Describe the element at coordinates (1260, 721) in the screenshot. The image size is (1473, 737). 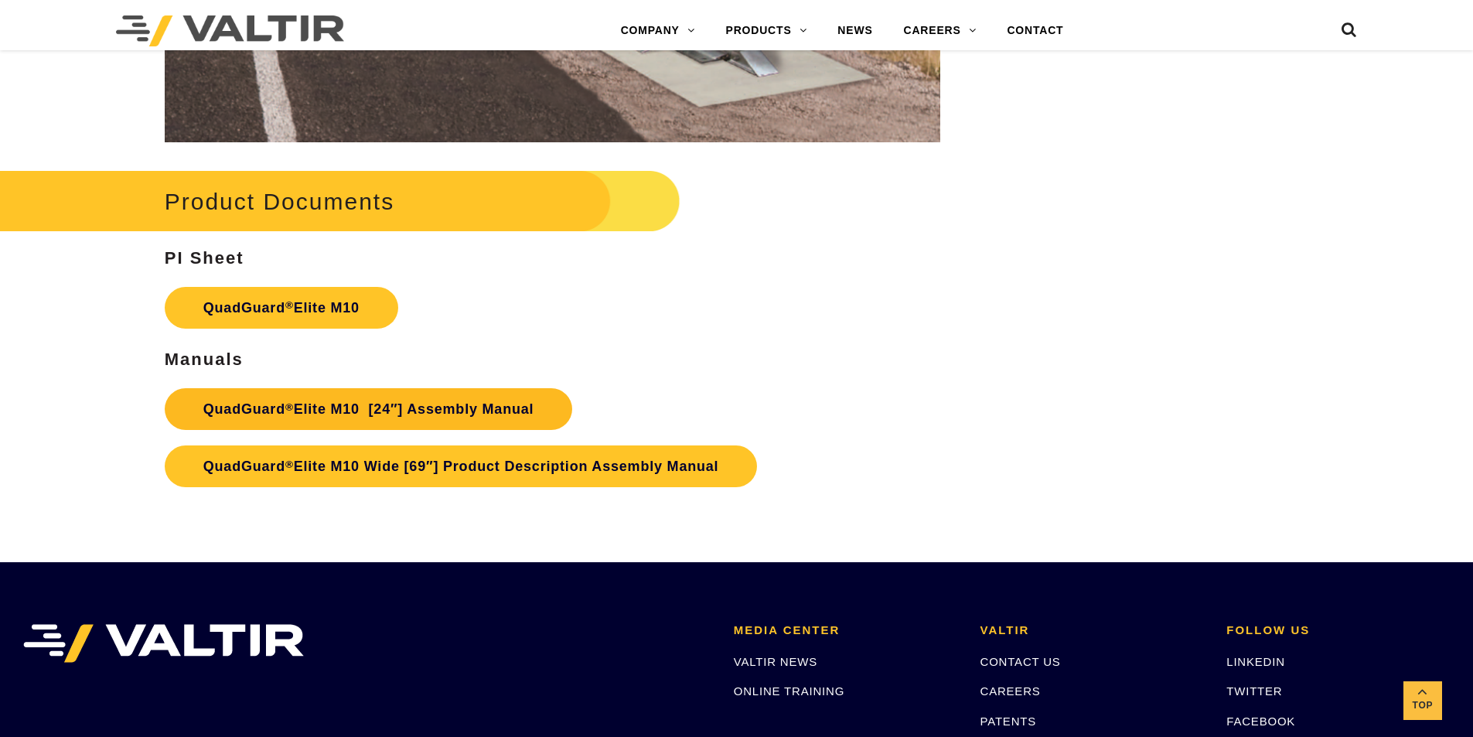
I see `a: FACEBOOK` at that location.